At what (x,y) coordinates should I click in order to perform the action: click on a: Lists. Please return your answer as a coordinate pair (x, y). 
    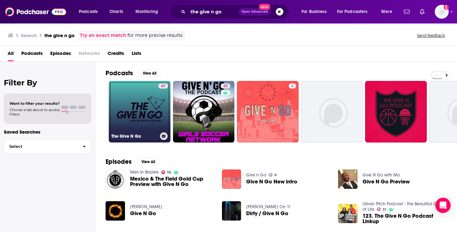
    Looking at the image, I should click on (136, 55).